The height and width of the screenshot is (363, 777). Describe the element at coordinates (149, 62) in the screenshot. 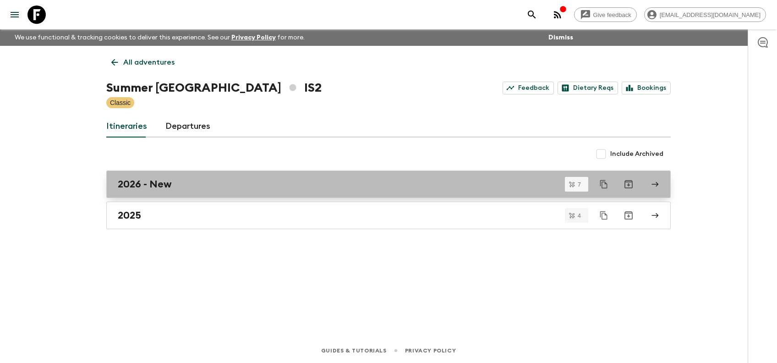

I see `p: All adventures` at that location.